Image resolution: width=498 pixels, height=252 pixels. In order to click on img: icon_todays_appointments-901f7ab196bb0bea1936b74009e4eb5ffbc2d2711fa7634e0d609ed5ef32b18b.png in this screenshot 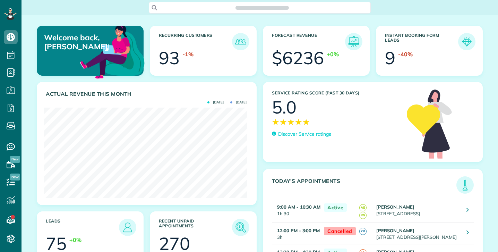, I will do `click(465, 185)`.